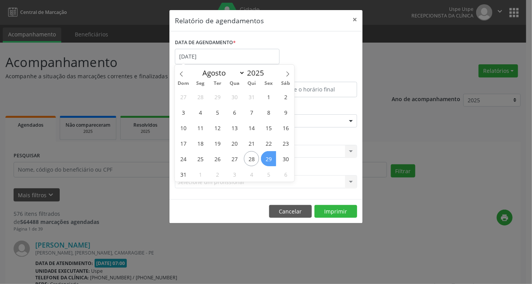 Image resolution: width=532 pixels, height=284 pixels. What do you see at coordinates (235, 128) in the screenshot?
I see `span: Agosto 13, 2025` at bounding box center [235, 128].